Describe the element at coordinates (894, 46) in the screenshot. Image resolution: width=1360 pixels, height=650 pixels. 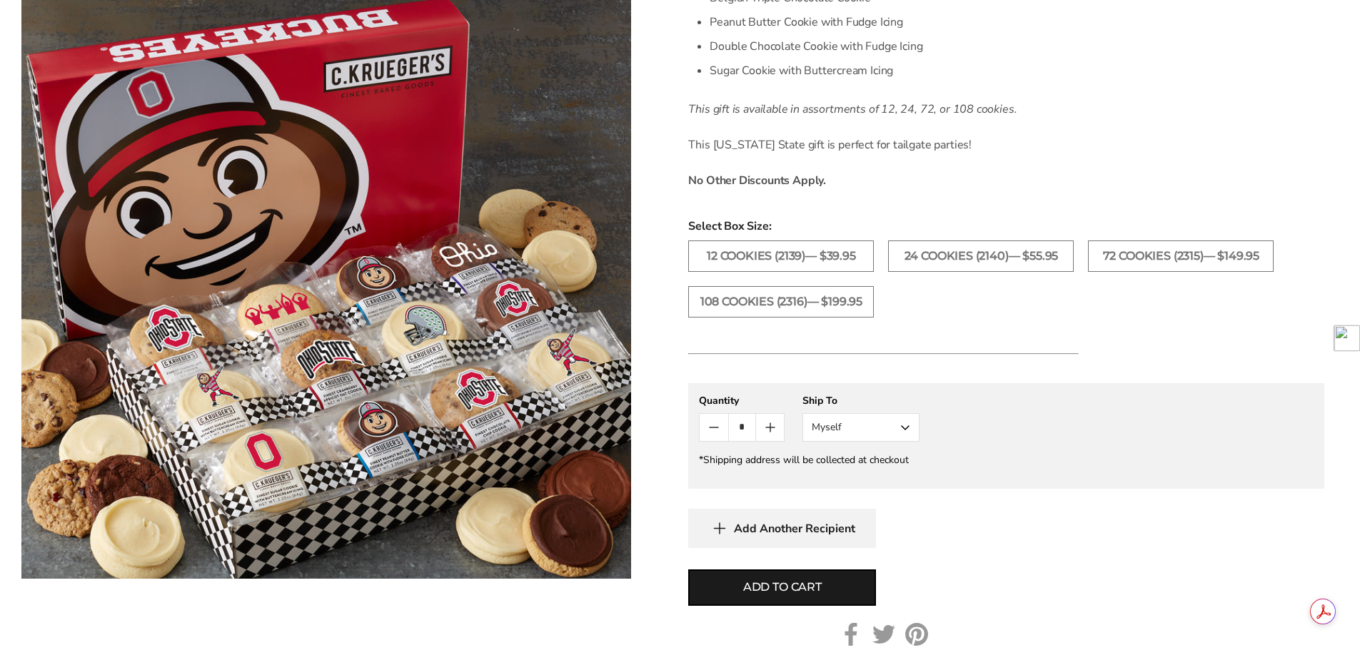
I see `li: Double Chocolate Cookie with Fudge Icing` at that location.